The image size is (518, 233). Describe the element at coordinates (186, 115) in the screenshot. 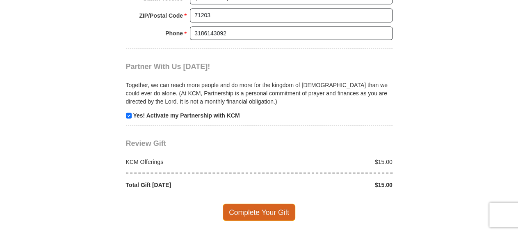

I see `strong: Yes! Activate my Partnership with KCM` at that location.